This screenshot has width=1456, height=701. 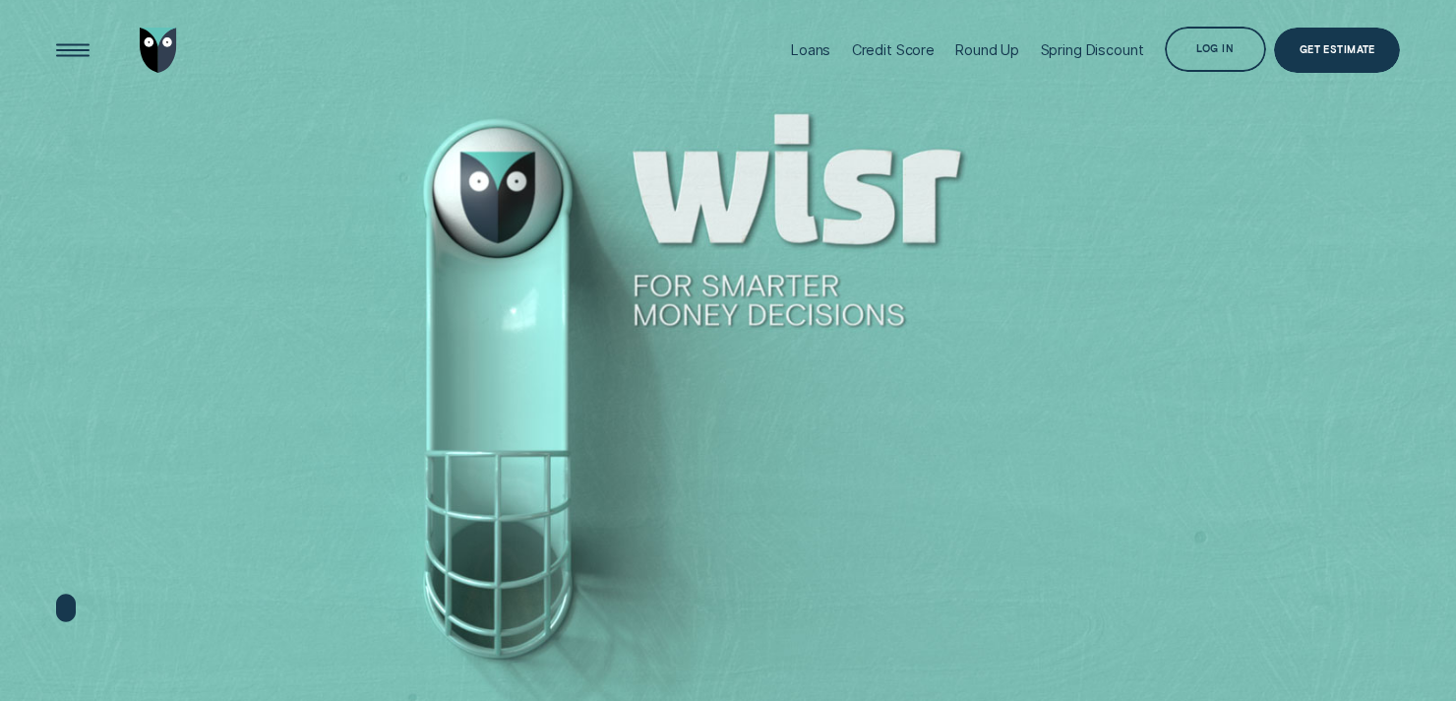 What do you see at coordinates (158, 50) in the screenshot?
I see `img: Wisr` at bounding box center [158, 50].